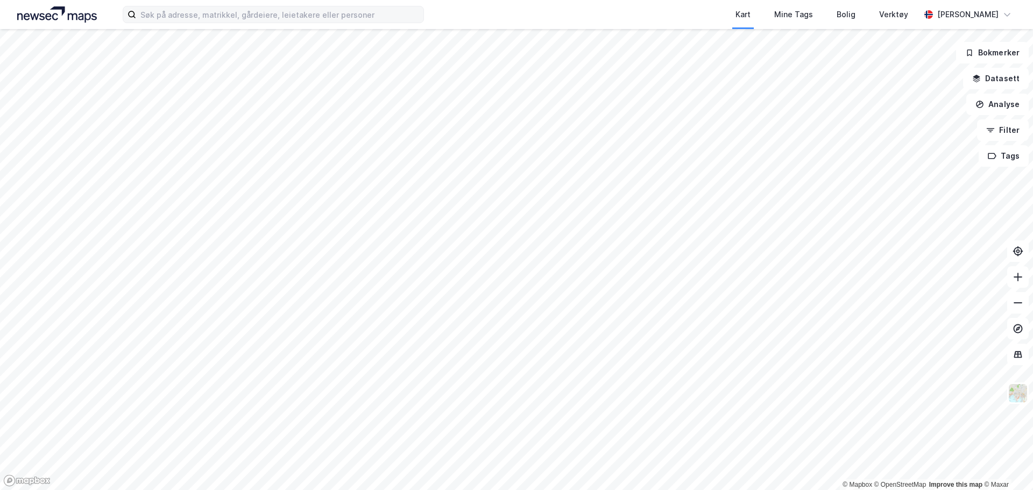  Describe the element at coordinates (743, 15) in the screenshot. I see `div: Kart` at that location.